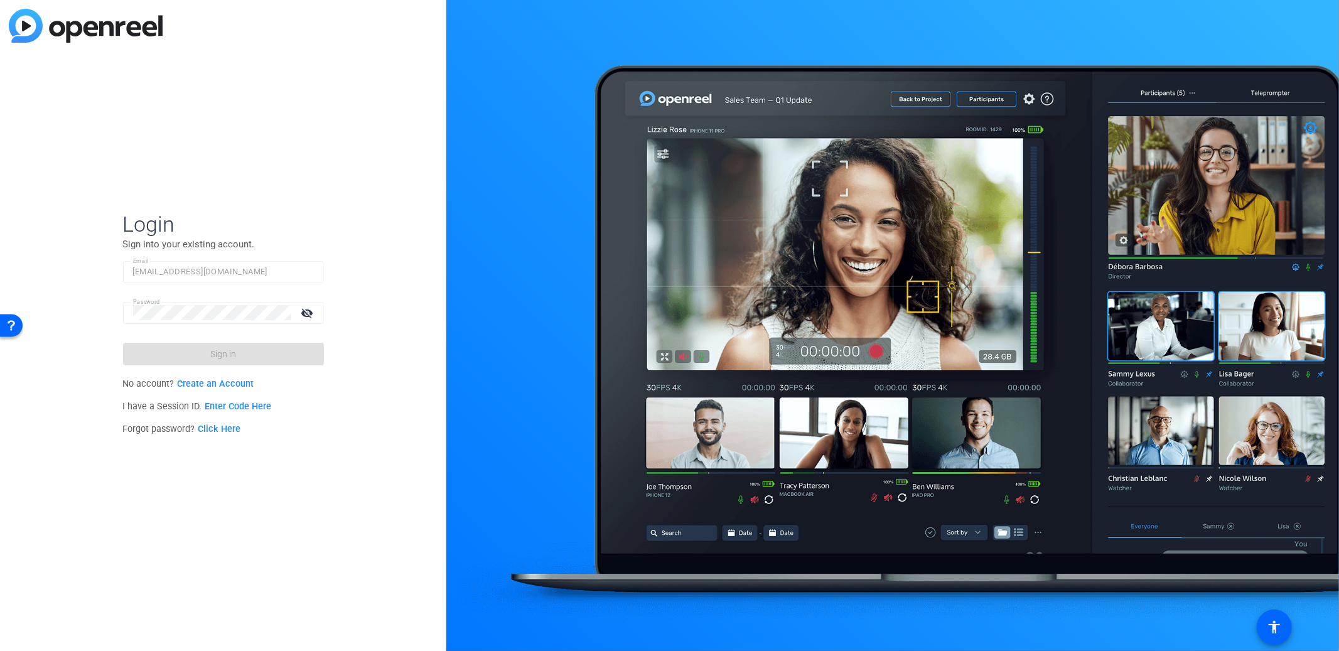  I want to click on span: I have a Session ID., so click(197, 406).